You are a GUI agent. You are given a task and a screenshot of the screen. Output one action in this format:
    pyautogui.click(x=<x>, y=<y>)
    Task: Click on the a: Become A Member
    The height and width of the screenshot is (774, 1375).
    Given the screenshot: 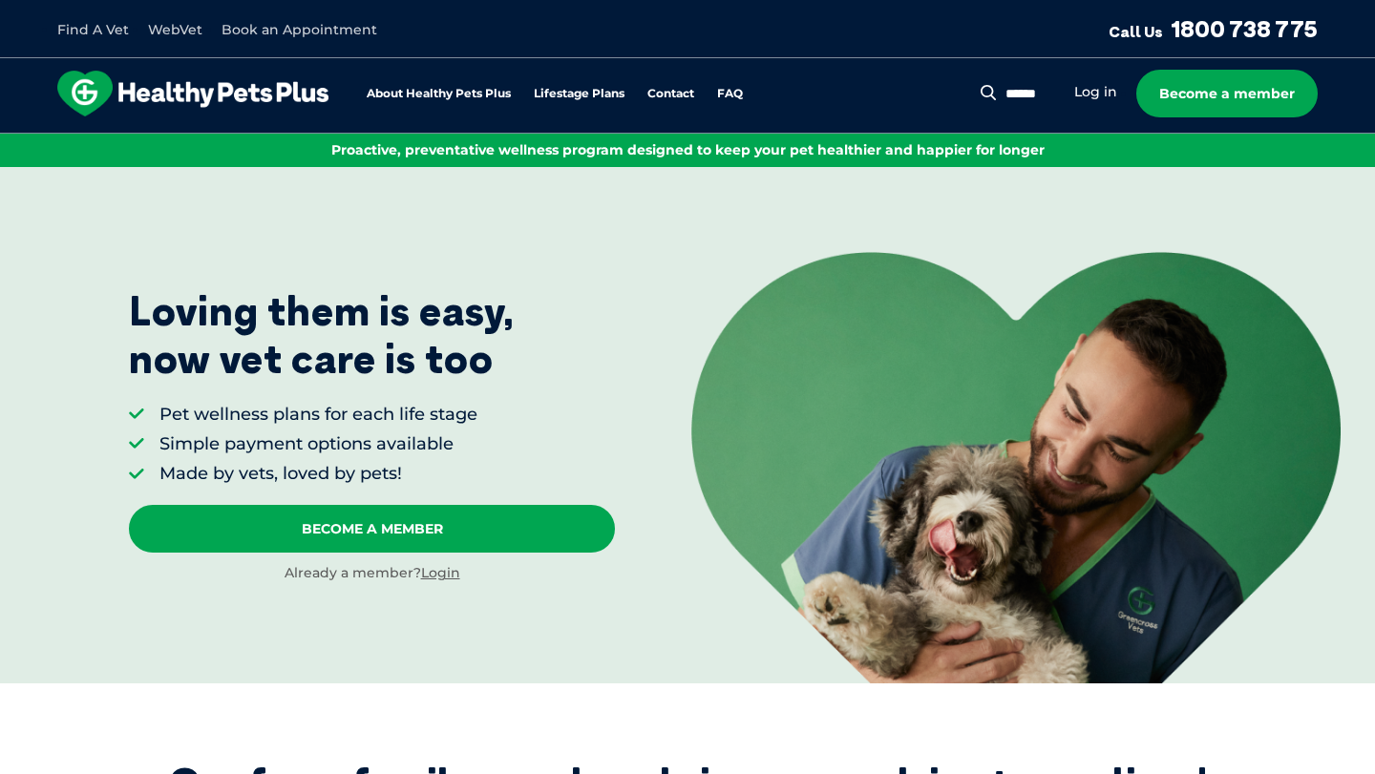 What is the action you would take?
    pyautogui.click(x=371, y=529)
    